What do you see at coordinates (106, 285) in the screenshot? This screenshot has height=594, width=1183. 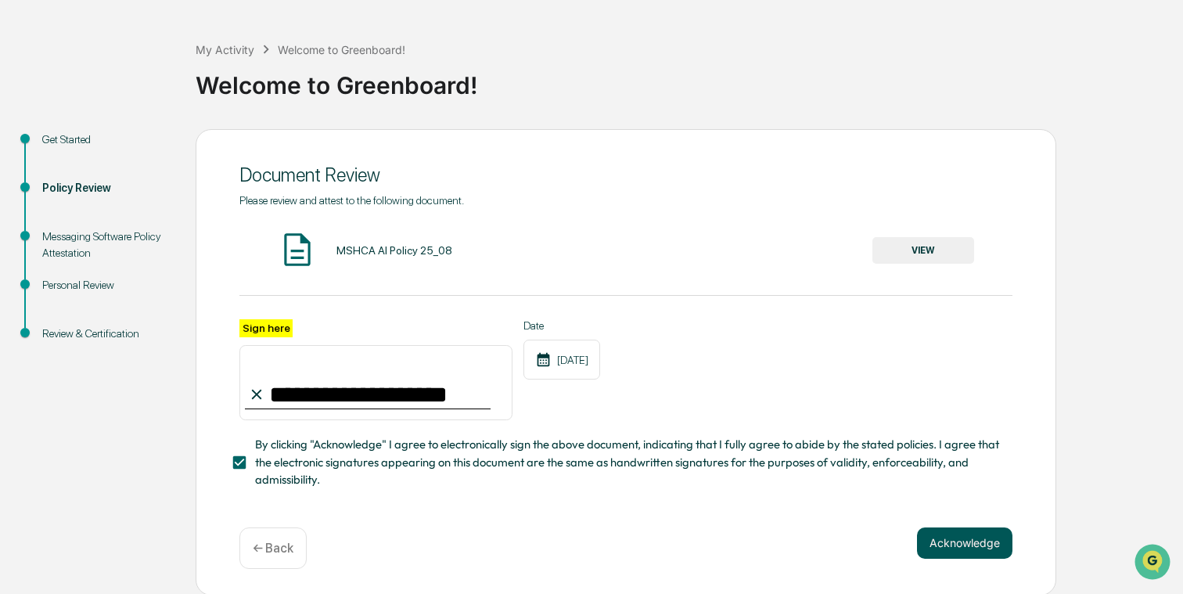 I see `div: Personal Review` at bounding box center [106, 285].